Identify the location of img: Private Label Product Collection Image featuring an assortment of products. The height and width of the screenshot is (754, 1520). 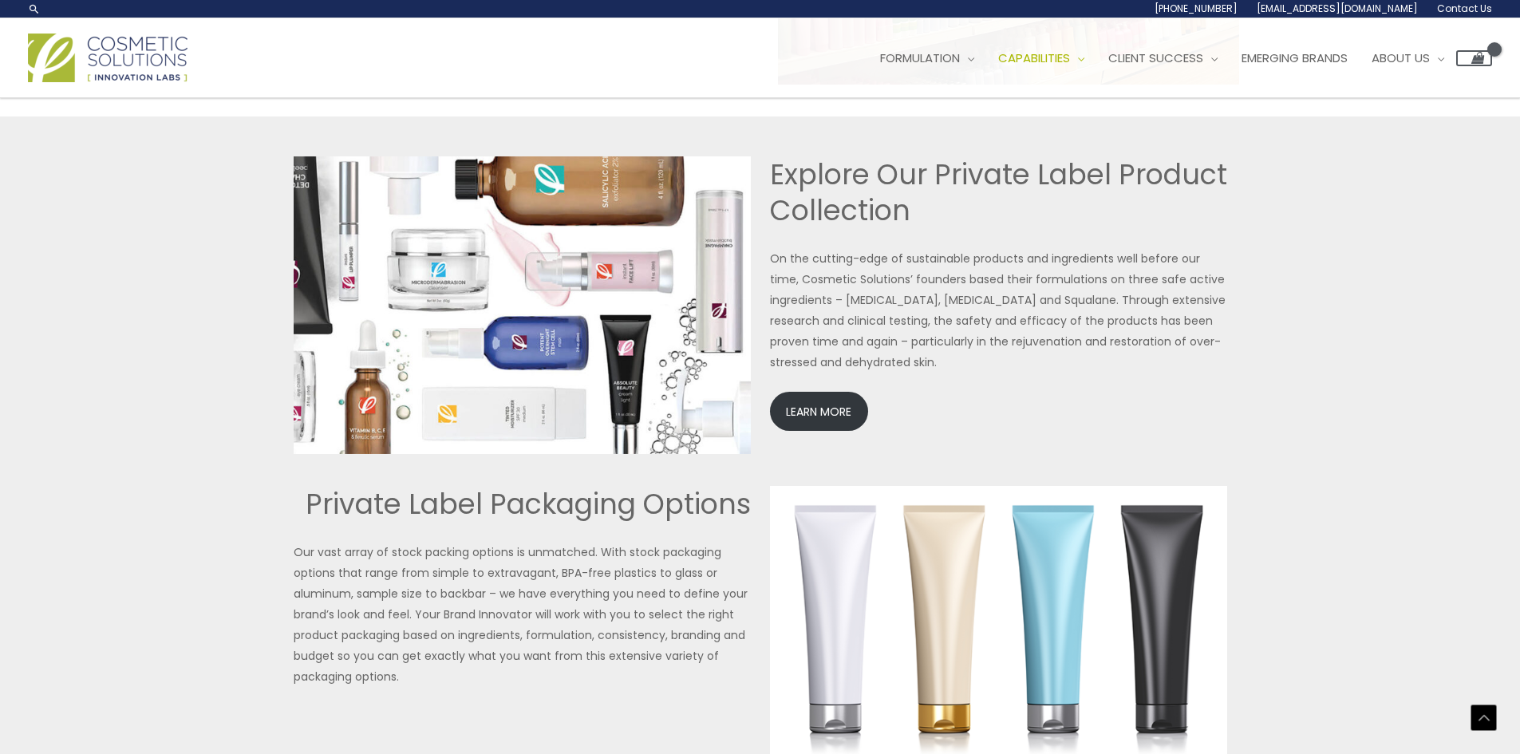
(522, 305).